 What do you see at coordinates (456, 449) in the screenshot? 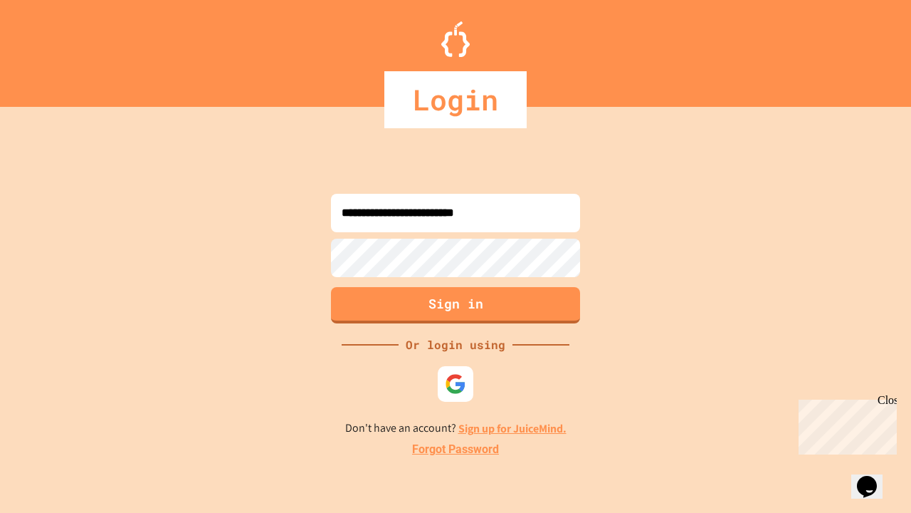
I see `a: Forgot Password` at bounding box center [456, 449].